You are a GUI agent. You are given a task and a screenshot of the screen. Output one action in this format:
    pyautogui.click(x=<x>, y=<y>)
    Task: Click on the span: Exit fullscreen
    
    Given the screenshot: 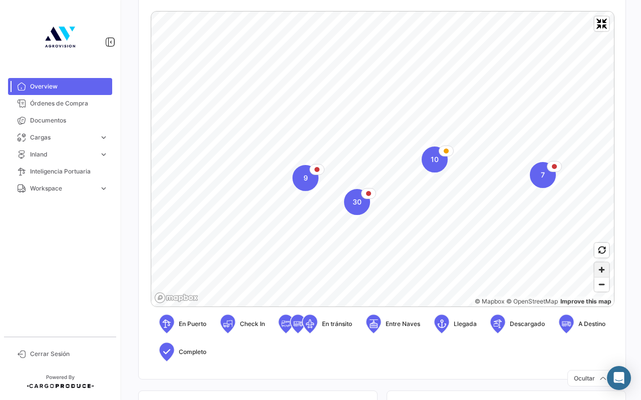 What is the action you would take?
    pyautogui.click(x=601, y=24)
    